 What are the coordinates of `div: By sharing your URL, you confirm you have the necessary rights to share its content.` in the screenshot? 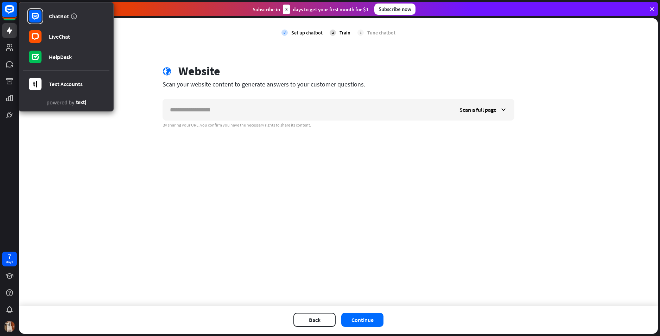 It's located at (338, 125).